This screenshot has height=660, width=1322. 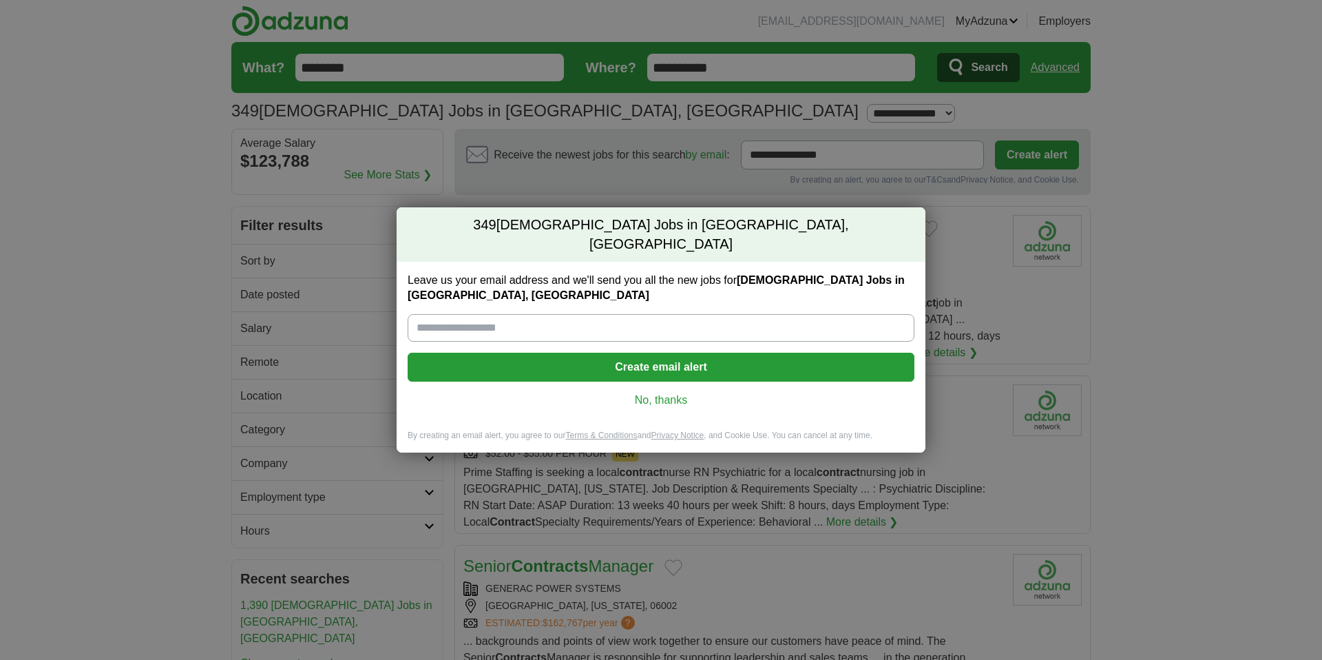 What do you see at coordinates (661, 288) in the screenshot?
I see `label: Leave us your email address and we'll send you all the new jobs for` at bounding box center [661, 288].